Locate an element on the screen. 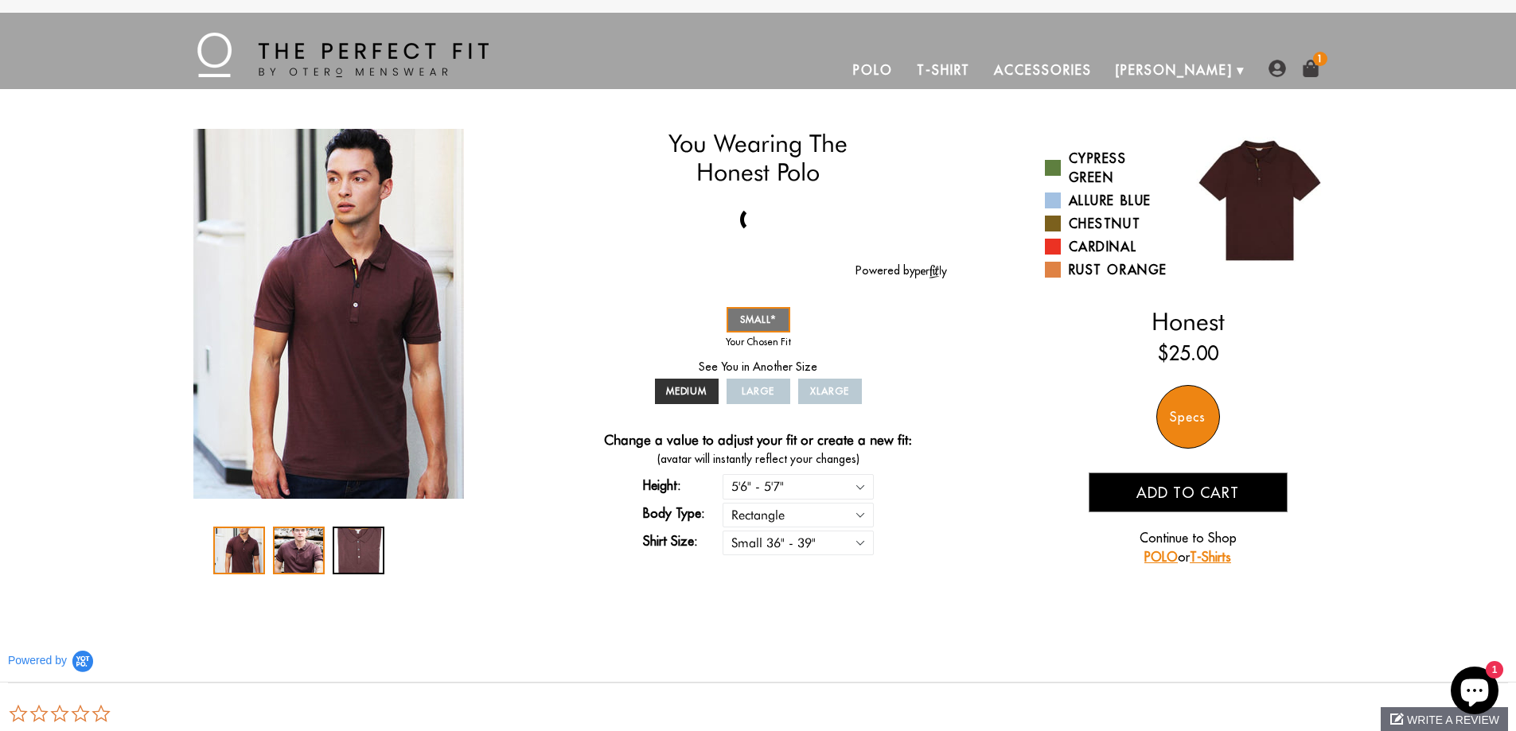  p: Continue to Shop or is located at coordinates (1188, 547).